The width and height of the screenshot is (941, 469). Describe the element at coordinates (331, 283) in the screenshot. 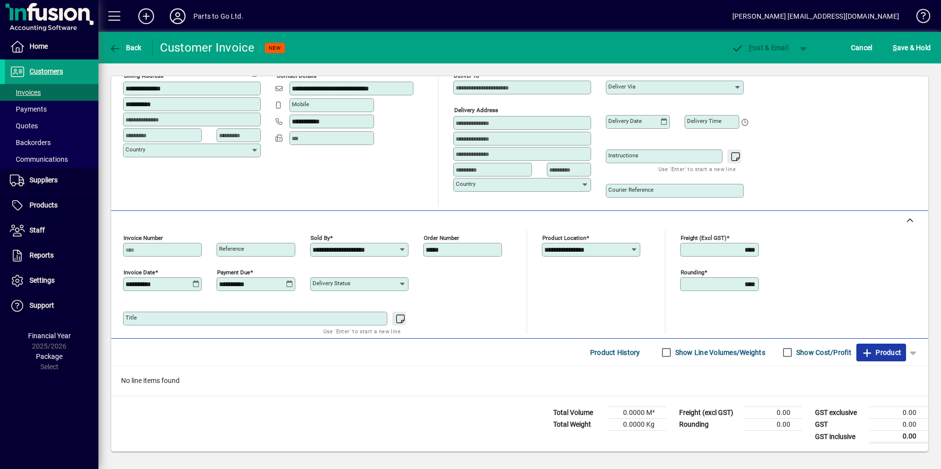

I see `mat-label: Delivery status` at that location.